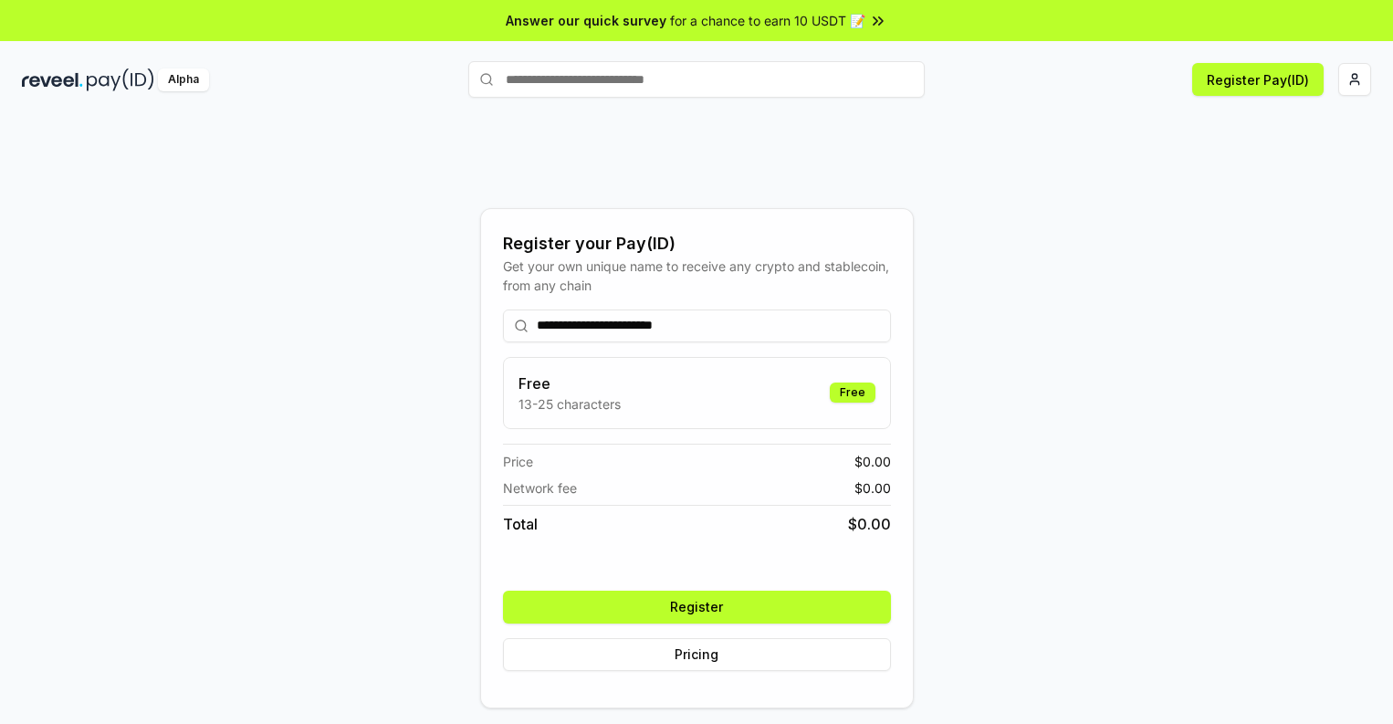 The width and height of the screenshot is (1393, 724). What do you see at coordinates (697, 276) in the screenshot?
I see `div: Get your own unique name to receive any crypto and stablecoin, from any chain` at bounding box center [697, 276].